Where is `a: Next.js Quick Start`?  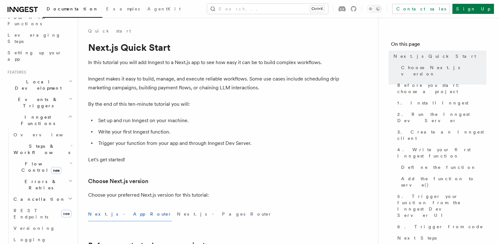
a: Next.js Quick Start is located at coordinates (439, 56).